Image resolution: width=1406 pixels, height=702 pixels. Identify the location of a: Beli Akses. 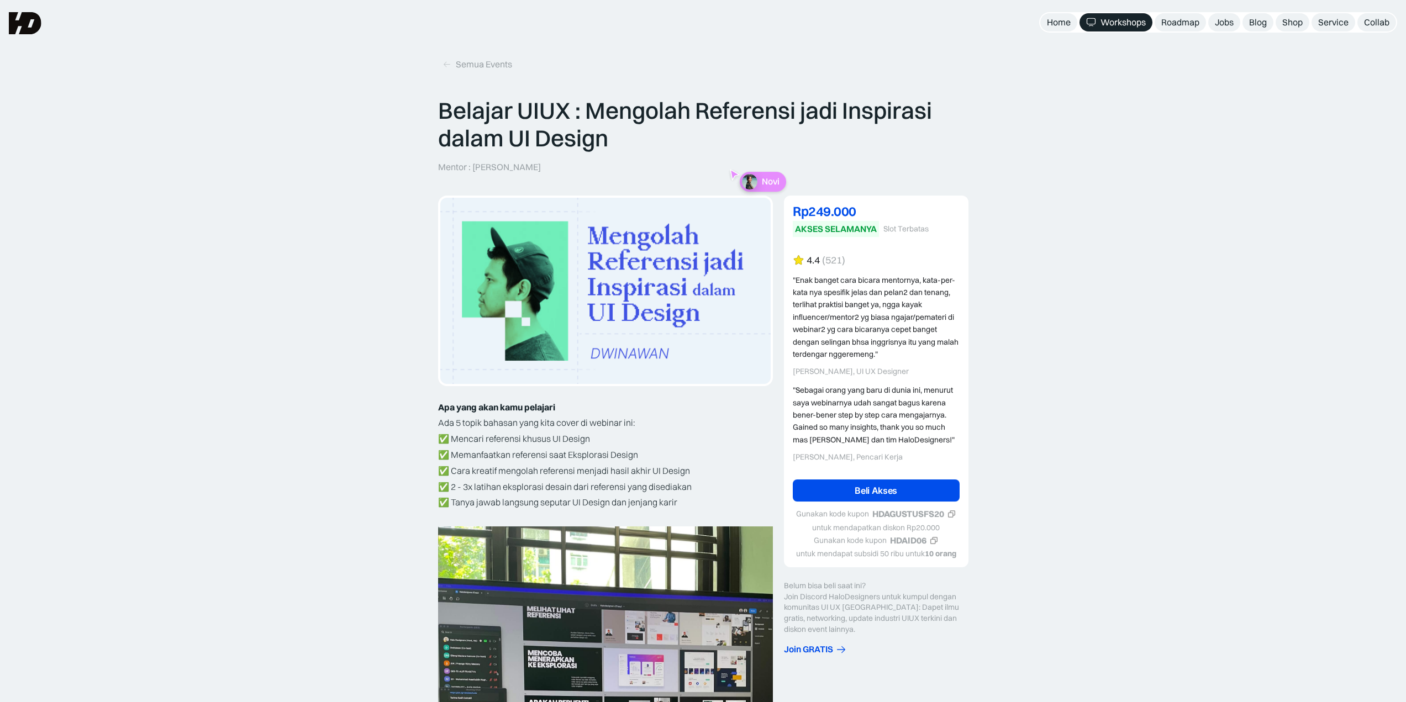
(876, 491).